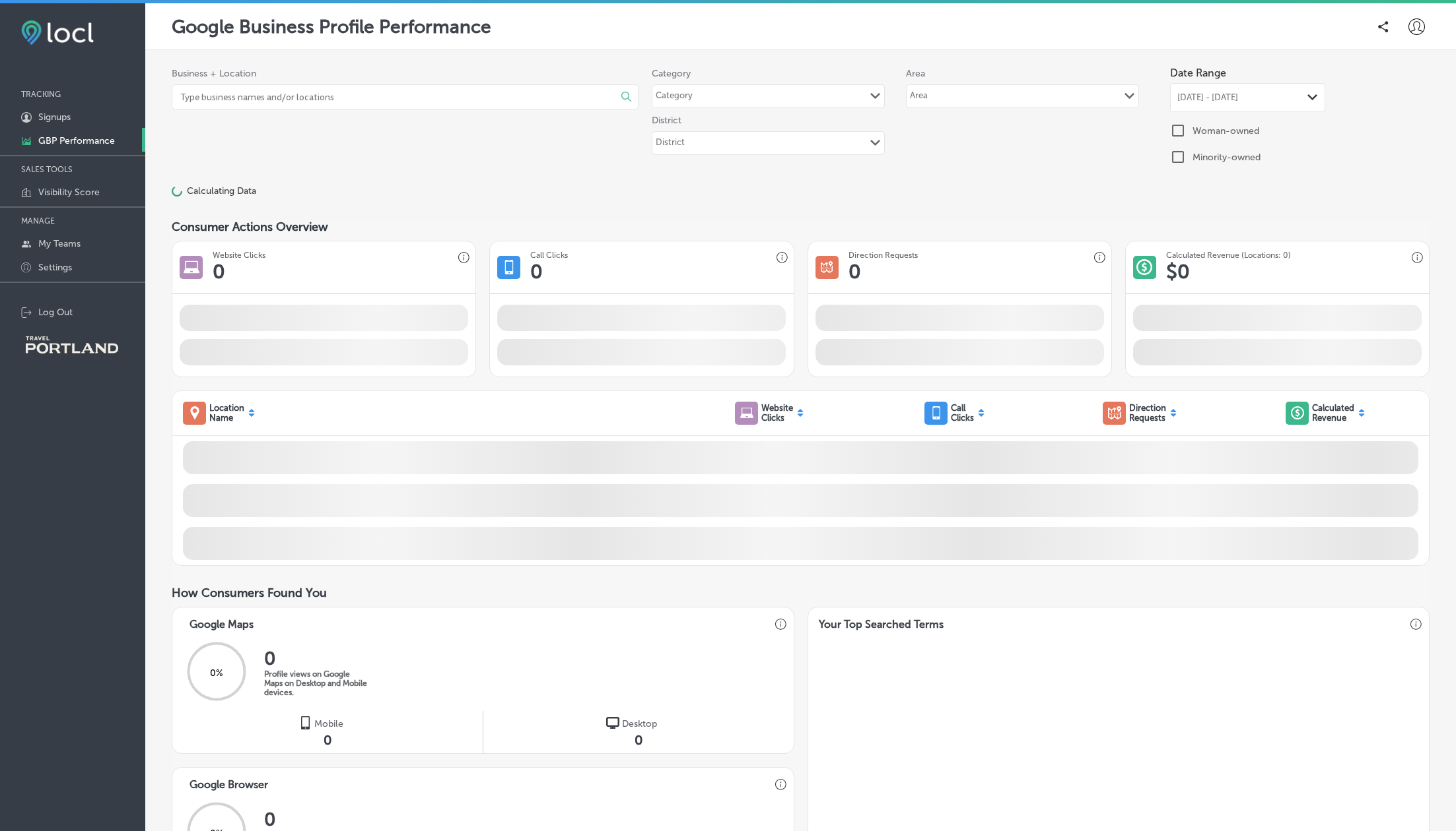  Describe the element at coordinates (548, 255) in the screenshot. I see `h3: Call Clicks` at that location.